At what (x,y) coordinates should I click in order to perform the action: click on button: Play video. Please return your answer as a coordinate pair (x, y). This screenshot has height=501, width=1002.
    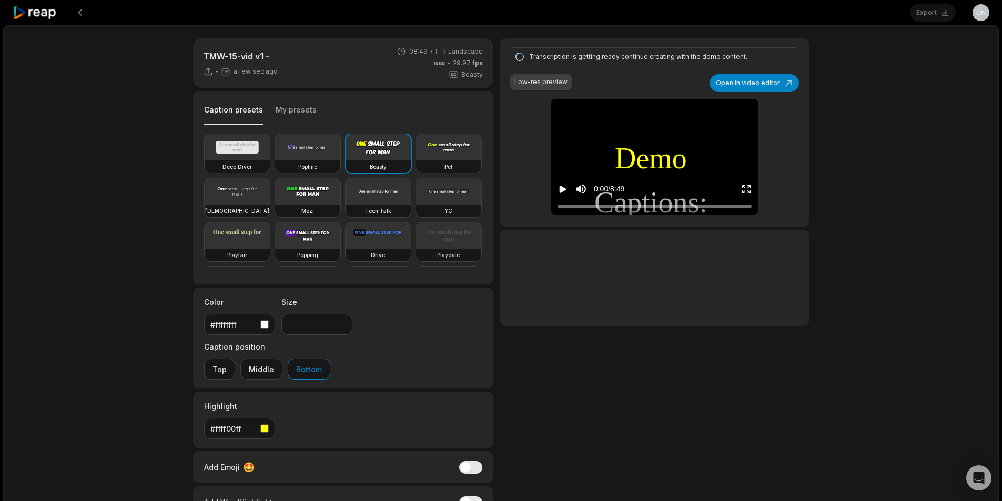
    Looking at the image, I should click on (563, 189).